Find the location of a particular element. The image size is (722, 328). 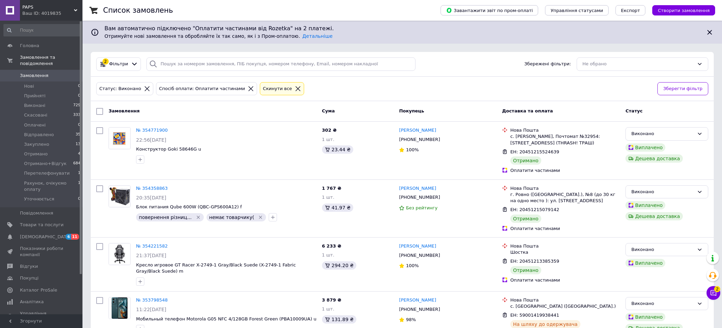

span: Управління сайтом is located at coordinates (42, 316).